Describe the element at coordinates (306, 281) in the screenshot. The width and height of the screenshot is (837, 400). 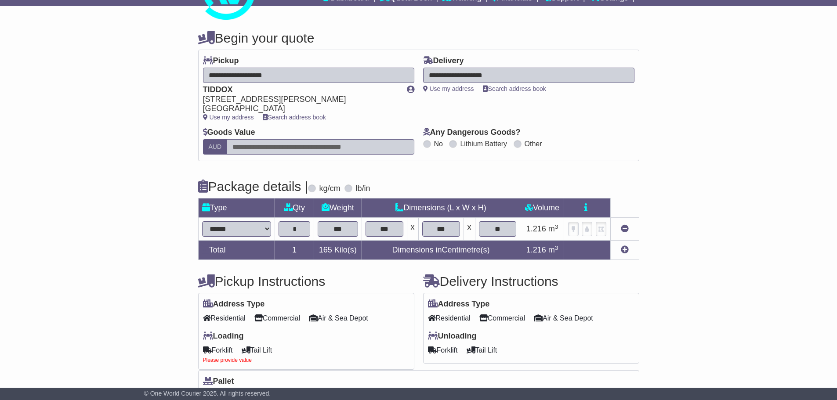
I see `h4: Pickup Instructions` at that location.